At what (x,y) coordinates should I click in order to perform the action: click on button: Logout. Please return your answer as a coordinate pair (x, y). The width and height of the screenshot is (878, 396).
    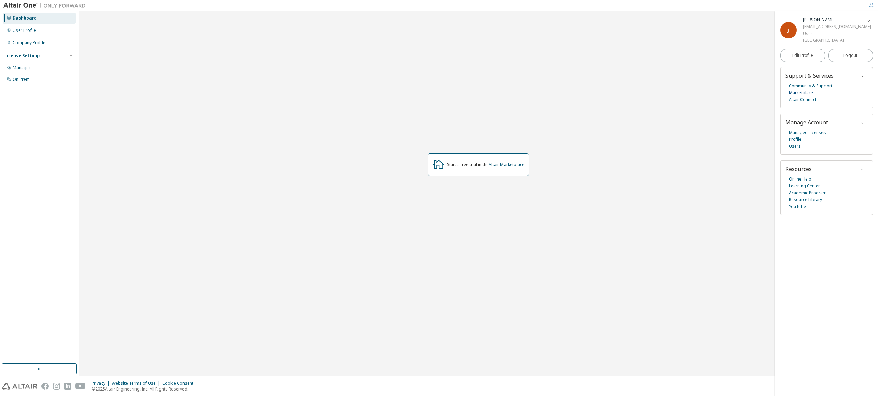
    Looking at the image, I should click on (850, 56).